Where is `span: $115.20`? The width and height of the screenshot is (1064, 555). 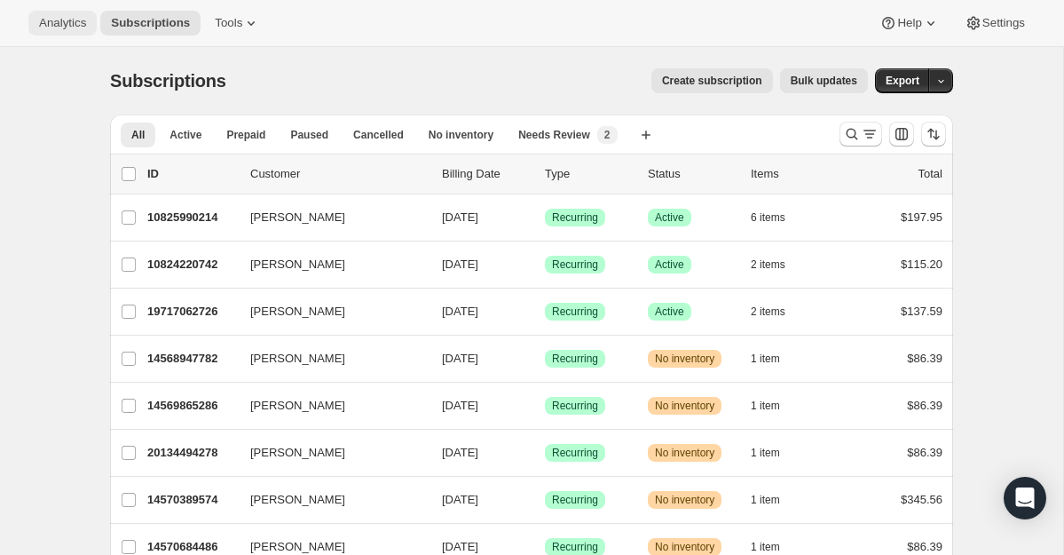 span: $115.20 is located at coordinates (921, 264).